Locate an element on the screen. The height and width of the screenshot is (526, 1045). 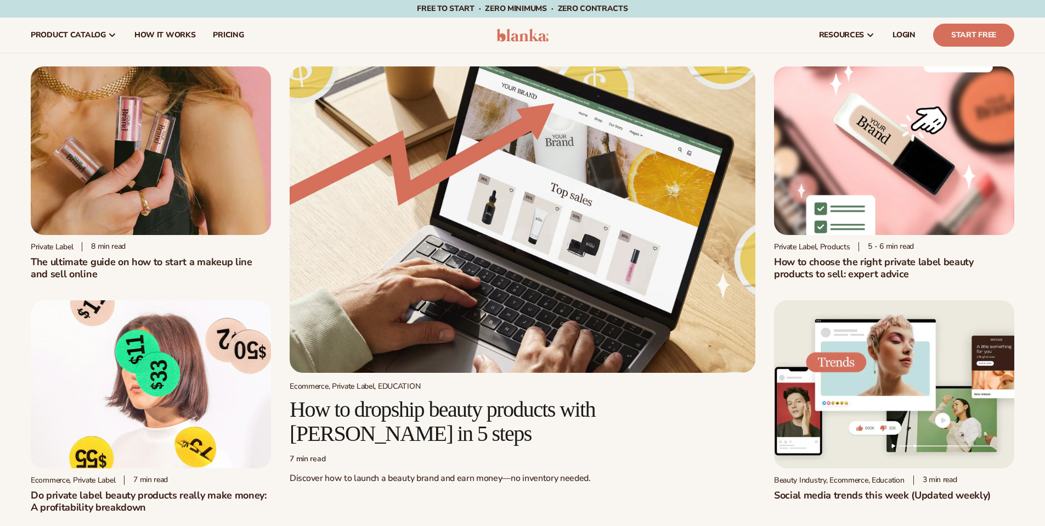
div: 5 - 6 min read is located at coordinates (886, 246).